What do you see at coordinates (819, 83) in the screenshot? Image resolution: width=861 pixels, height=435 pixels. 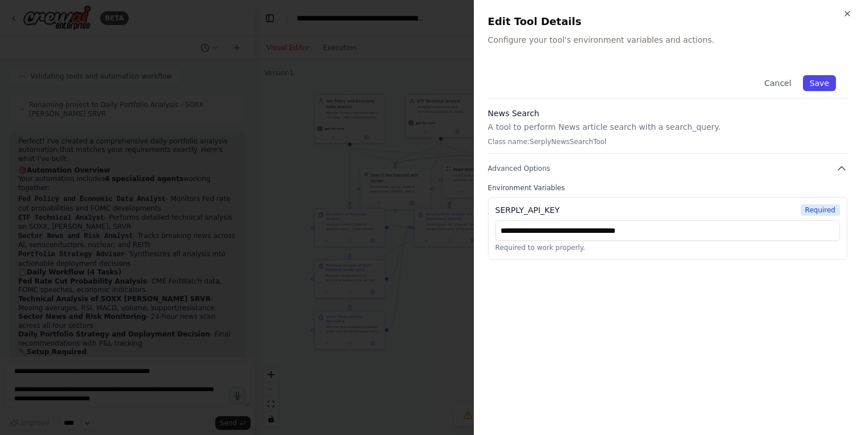 I see `button: Save` at bounding box center [819, 83].